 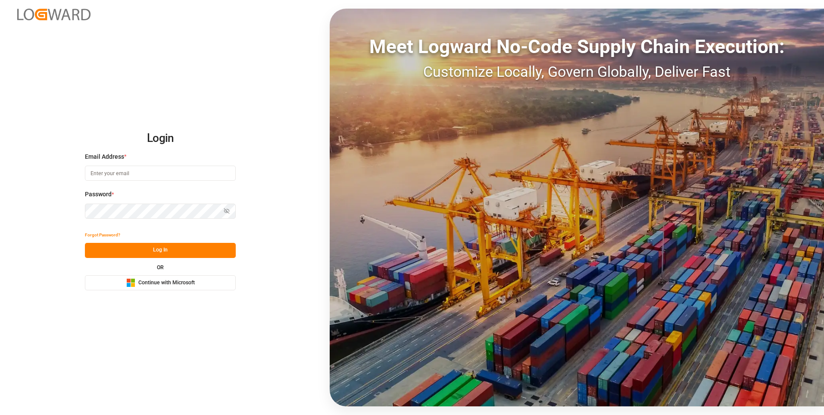 What do you see at coordinates (160, 138) in the screenshot?
I see `h2: Login` at bounding box center [160, 138].